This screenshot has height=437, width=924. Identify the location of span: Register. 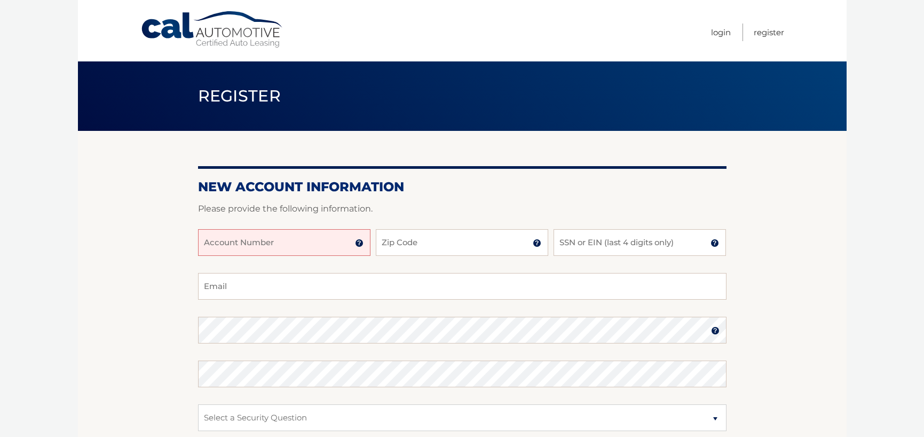
(240, 96).